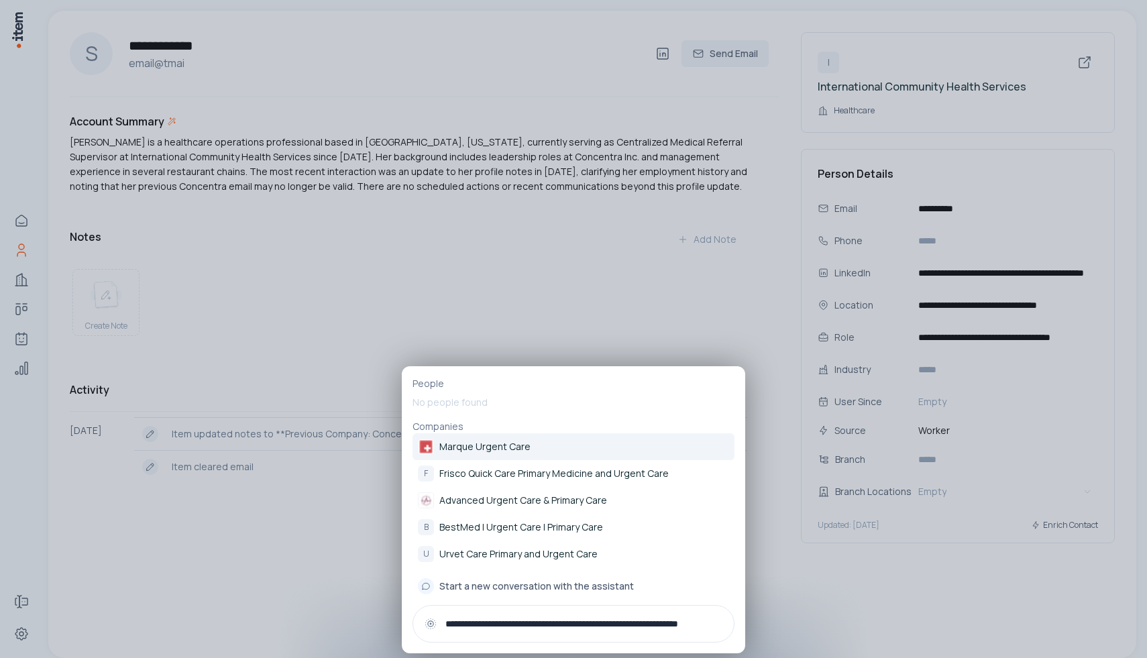 Image resolution: width=1147 pixels, height=658 pixels. What do you see at coordinates (426, 474) in the screenshot?
I see `div: F` at bounding box center [426, 474].